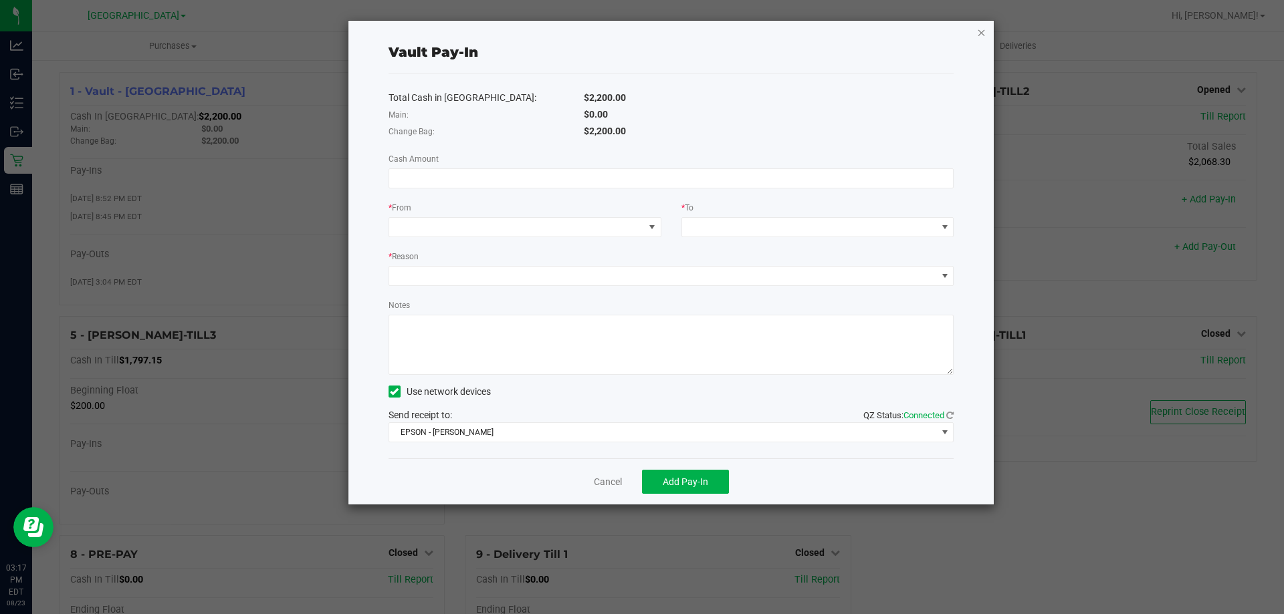  What do you see at coordinates (596, 114) in the screenshot?
I see `span: $0.00` at bounding box center [596, 114].